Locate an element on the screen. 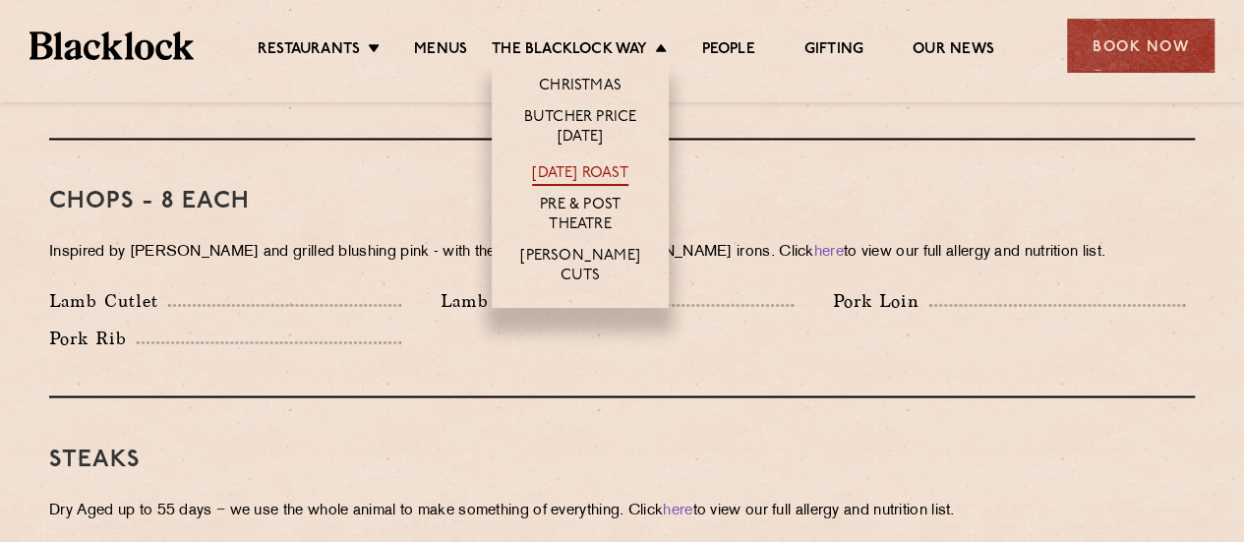 The height and width of the screenshot is (542, 1244). div: Book Now is located at coordinates (1141, 45).